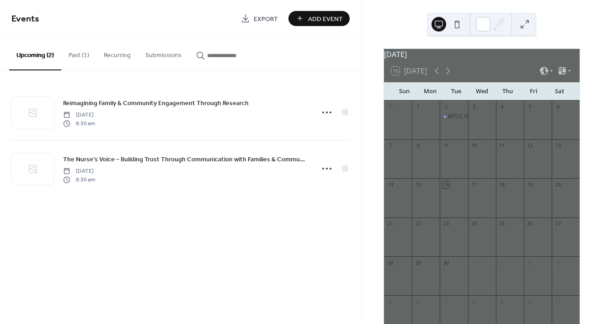 Image resolution: width=602 pixels, height=324 pixels. What do you see at coordinates (445, 262) in the screenshot?
I see `div: 30` at bounding box center [445, 262].